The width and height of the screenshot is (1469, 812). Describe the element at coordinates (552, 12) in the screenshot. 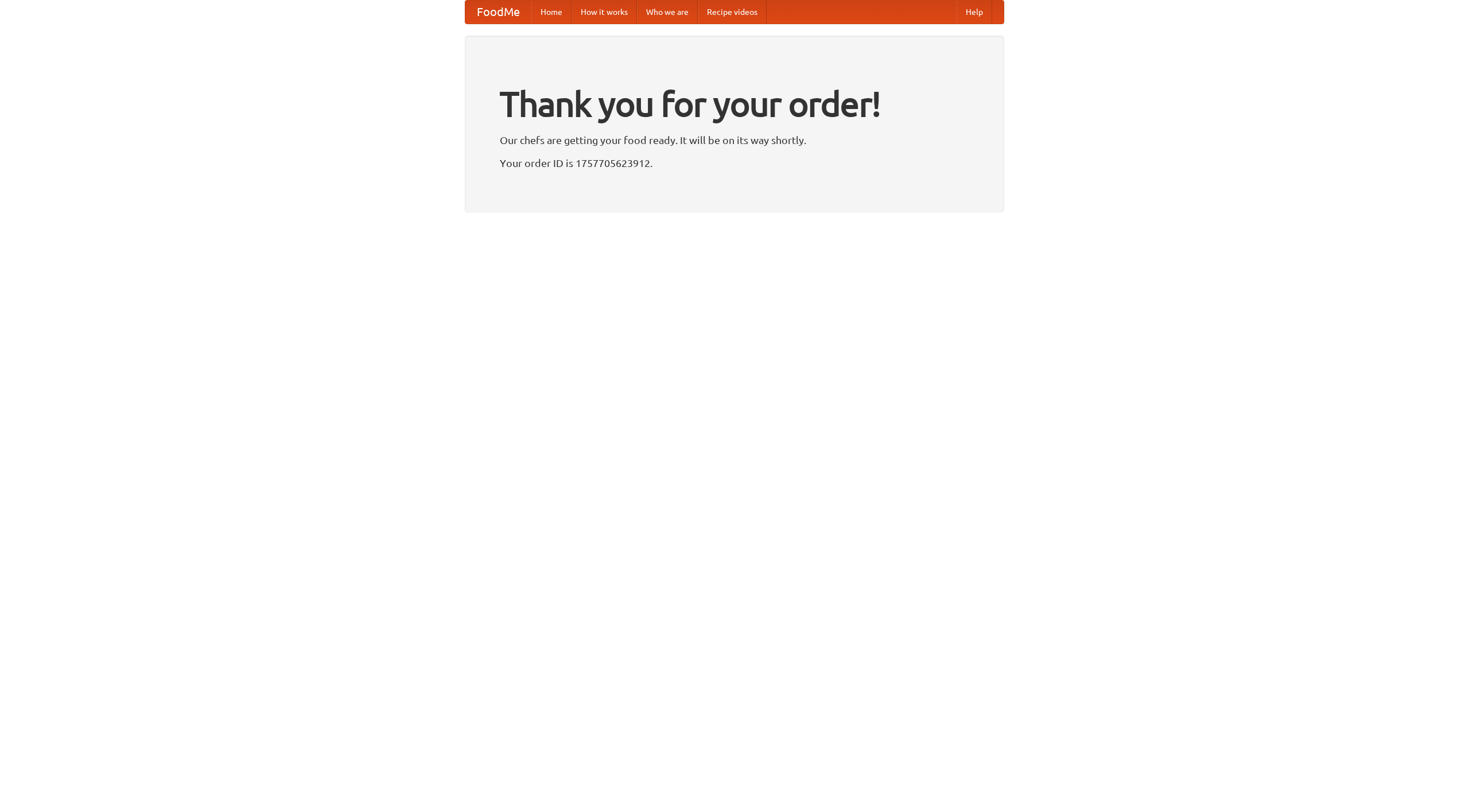

I see `a: Home` at that location.